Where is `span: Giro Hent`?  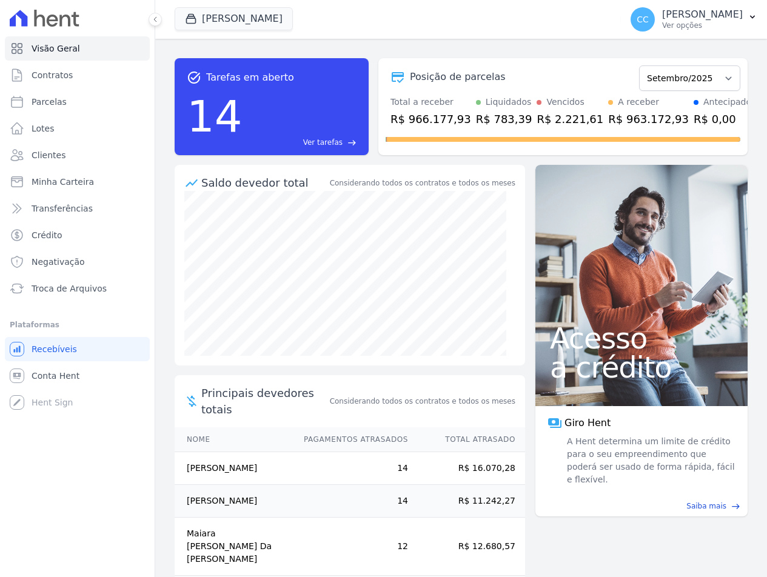 span: Giro Hent is located at coordinates (587, 423).